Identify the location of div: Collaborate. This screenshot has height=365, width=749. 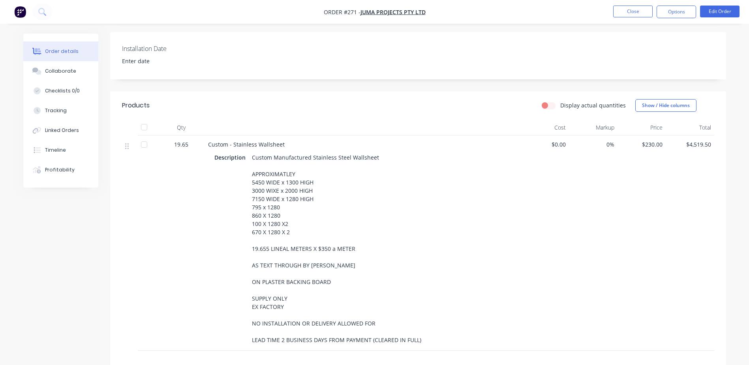
(60, 71).